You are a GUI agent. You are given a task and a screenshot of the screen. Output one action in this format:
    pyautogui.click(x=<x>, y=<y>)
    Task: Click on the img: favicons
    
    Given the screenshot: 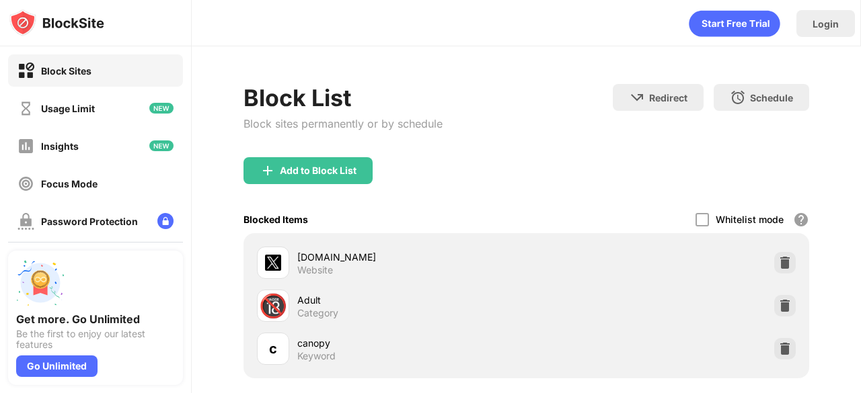 What is the action you would take?
    pyautogui.click(x=273, y=263)
    